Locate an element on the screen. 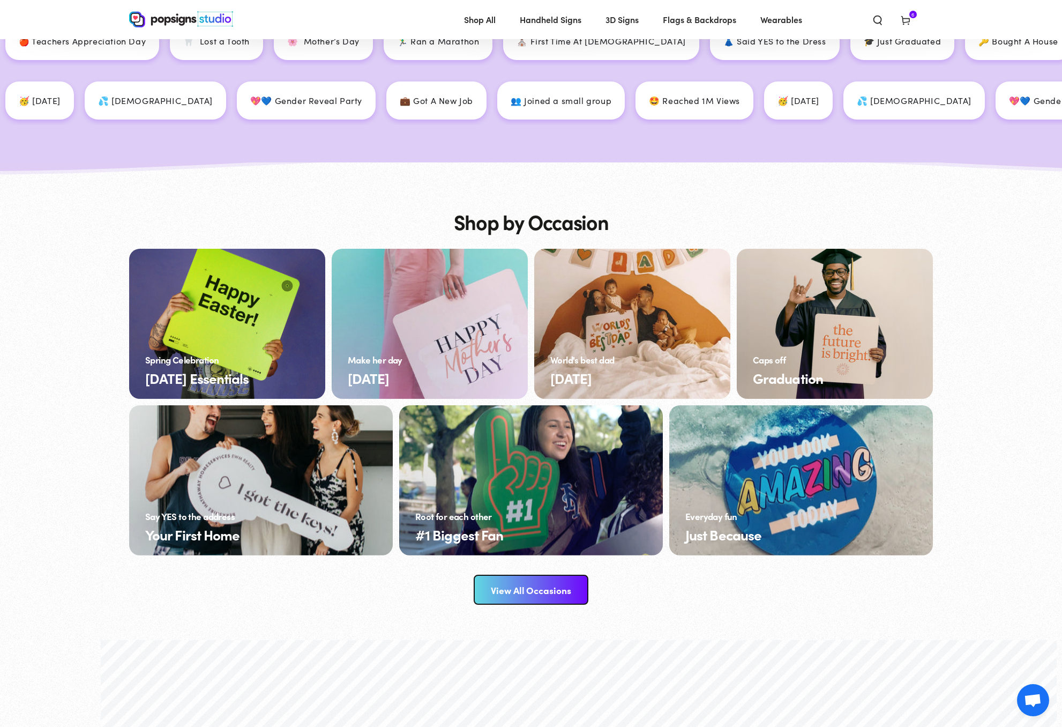 The height and width of the screenshot is (727, 1062). a: Open chat is located at coordinates (1033, 700).